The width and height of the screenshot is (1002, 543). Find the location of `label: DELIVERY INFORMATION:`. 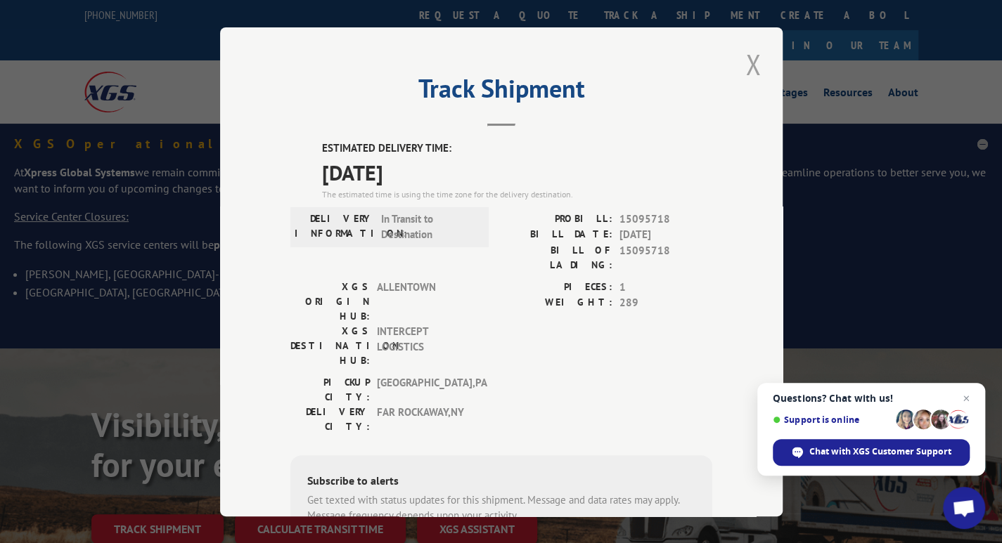

label: DELIVERY INFORMATION: is located at coordinates (334, 226).